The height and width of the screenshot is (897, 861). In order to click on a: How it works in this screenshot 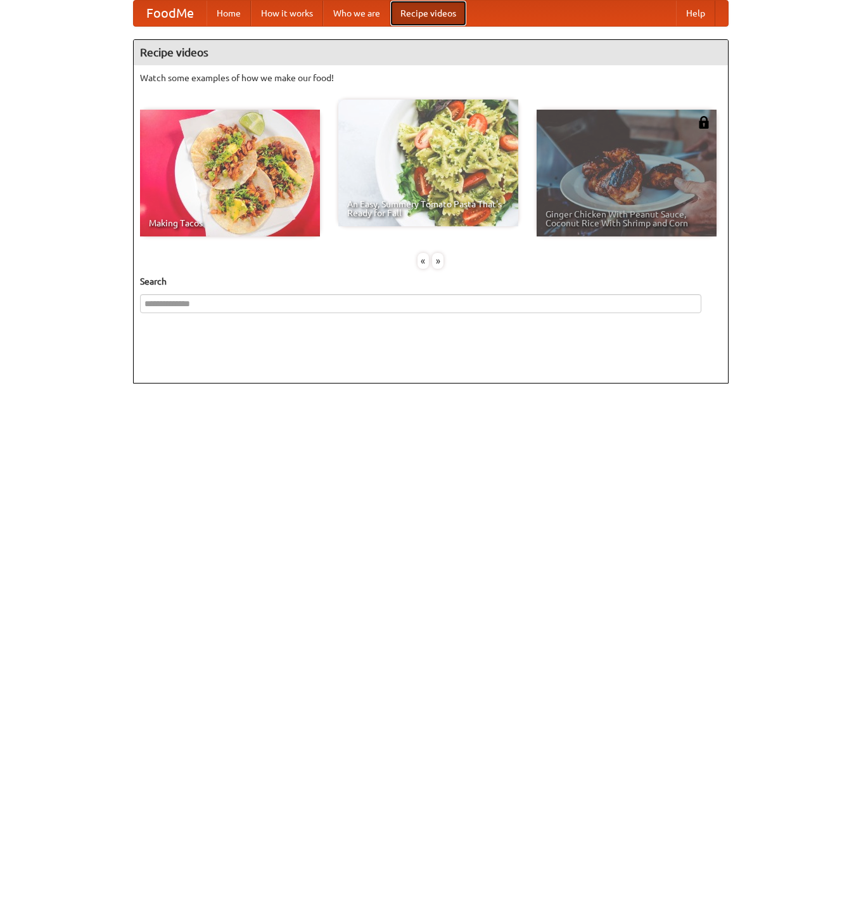, I will do `click(287, 13)`.